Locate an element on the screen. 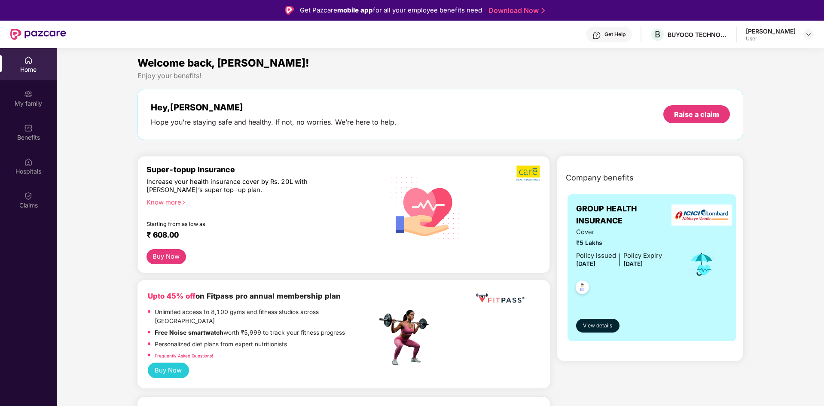 Image resolution: width=824 pixels, height=406 pixels. img: svg+xml;base64,PHN2ZyBpZD0iSG9zcGl0YWxzIiB4bWxucz0iaHR0cDovL3d3dy53My5vcmcvMjAwMC9zdmciIHdpZHRoPS... is located at coordinates (28, 162).